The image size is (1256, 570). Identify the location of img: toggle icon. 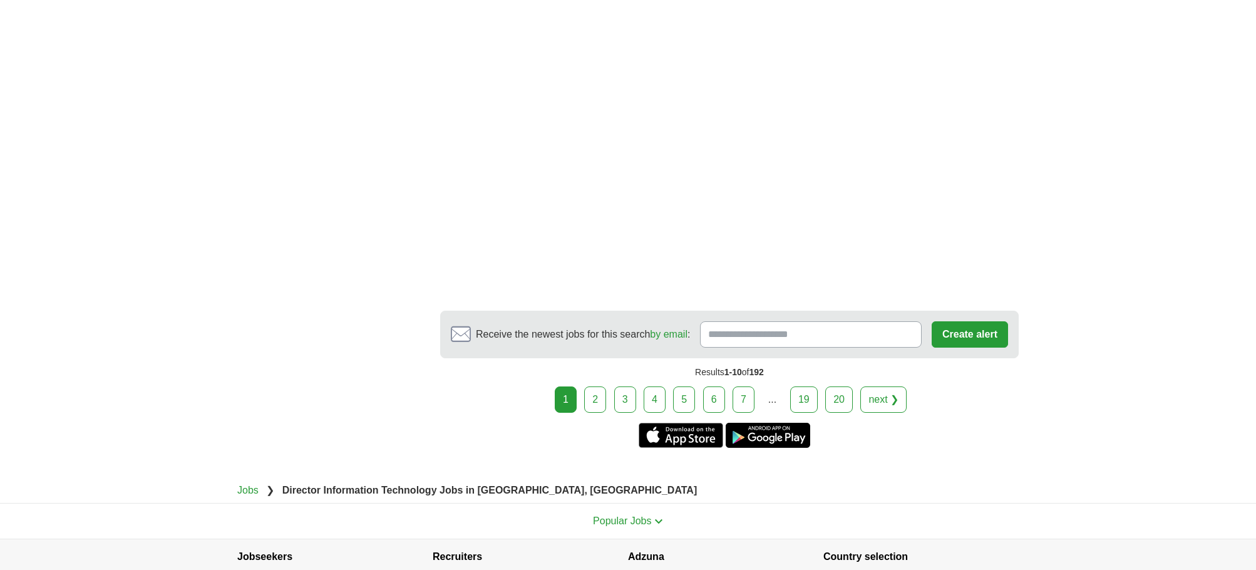
(659, 521).